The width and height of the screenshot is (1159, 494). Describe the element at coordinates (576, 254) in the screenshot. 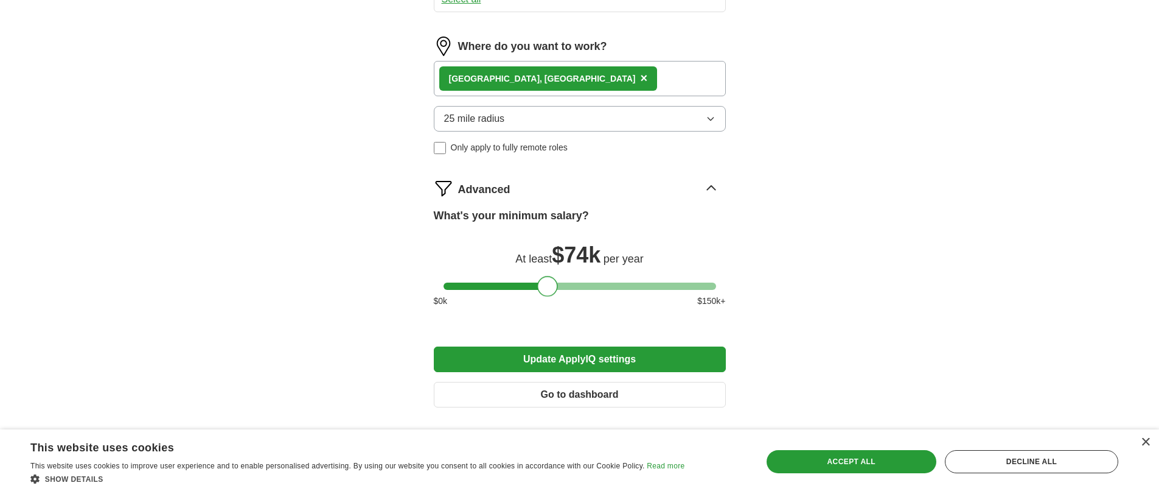

I see `span: $ 74k` at that location.